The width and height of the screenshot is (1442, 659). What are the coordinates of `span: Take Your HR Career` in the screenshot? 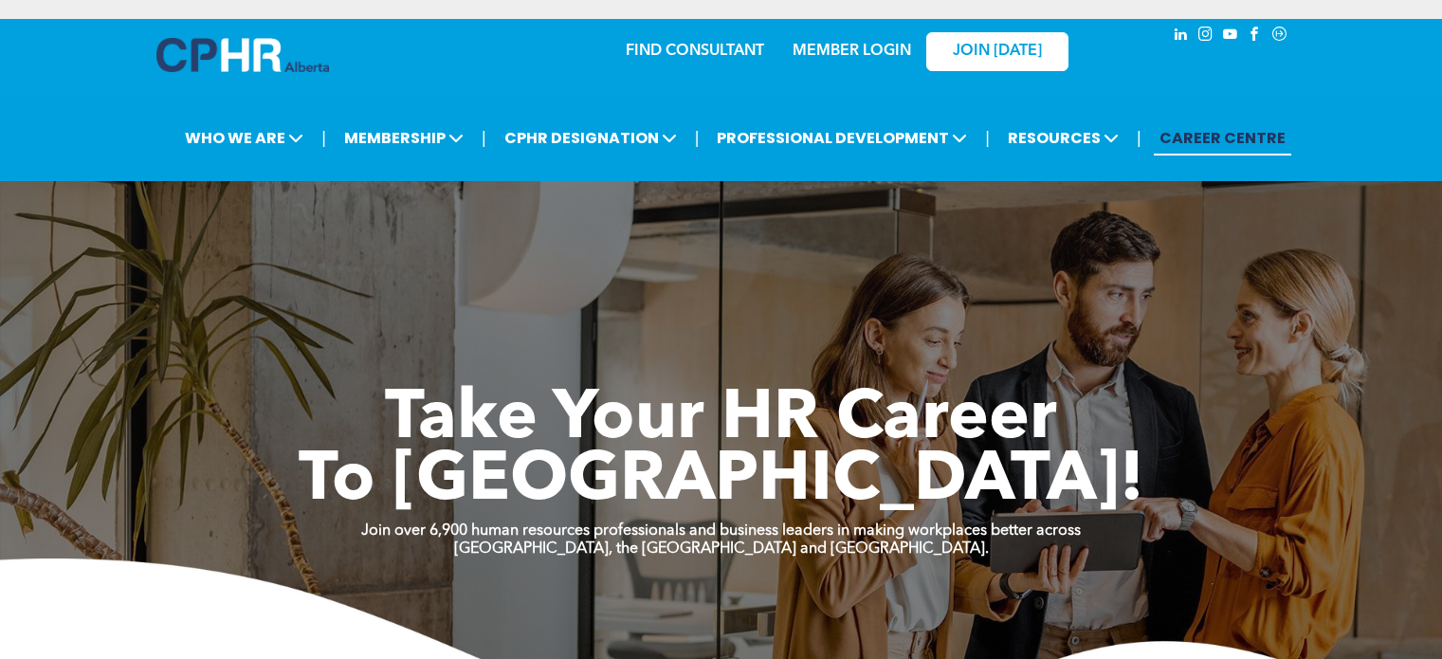 It's located at (721, 420).